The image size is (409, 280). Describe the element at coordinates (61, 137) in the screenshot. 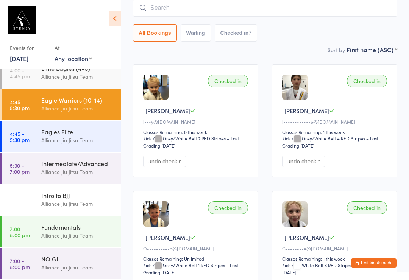

I see `a: 4:45 -5:30 pmEagles EliteAlliance Jiu Jitsu Team` at that location.